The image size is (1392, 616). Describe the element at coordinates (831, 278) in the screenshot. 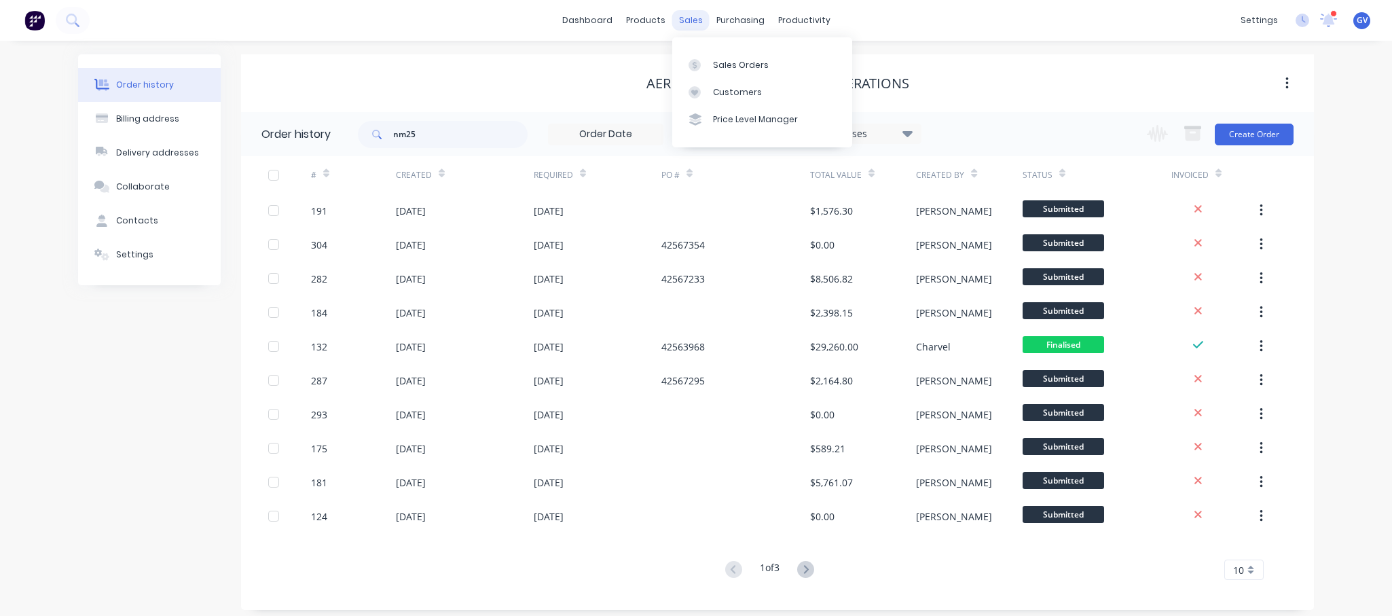

I see `div: $8,506.82` at that location.